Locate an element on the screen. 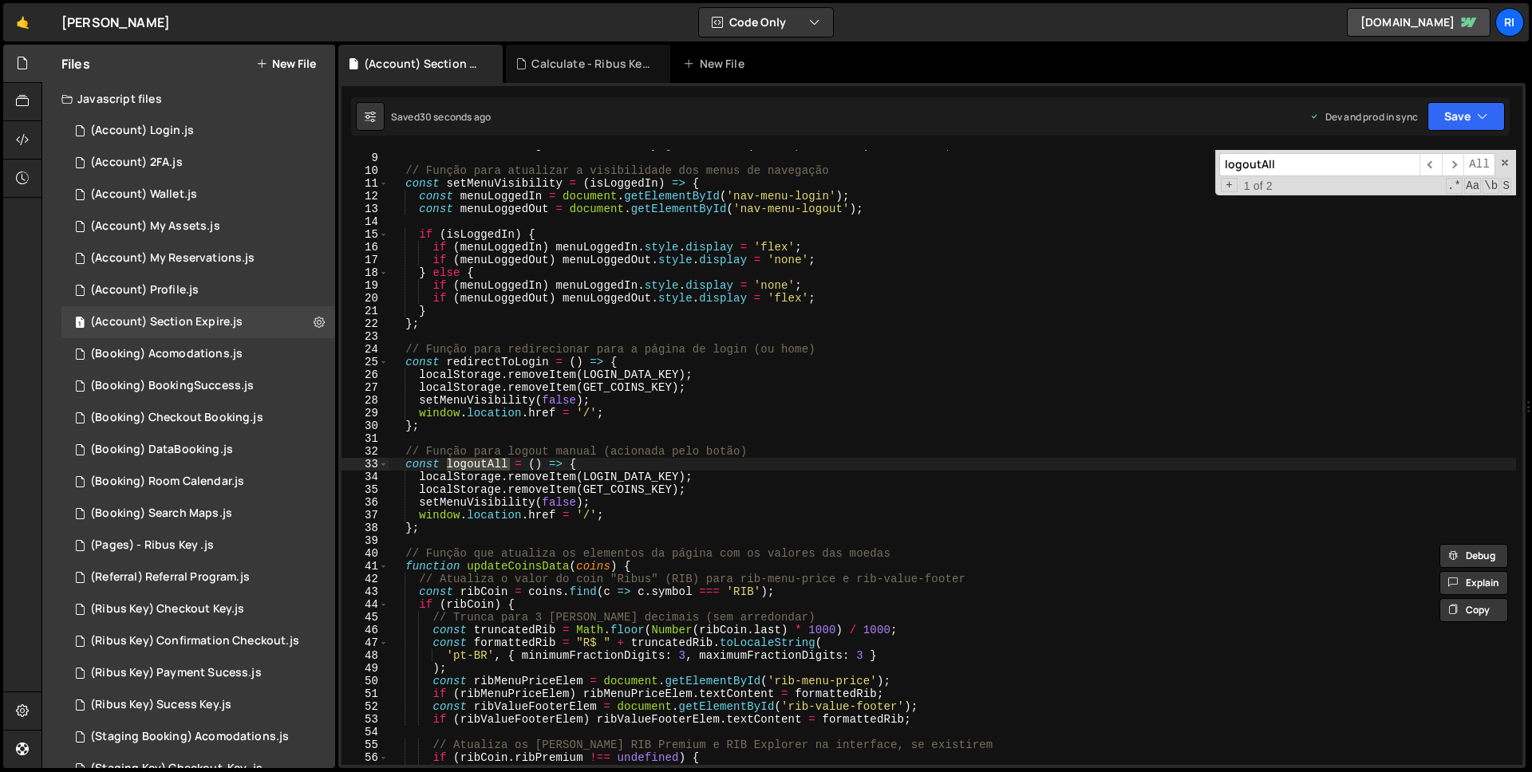 This screenshot has width=1532, height=772. div: 16291/44054.js is located at coordinates (198, 673).